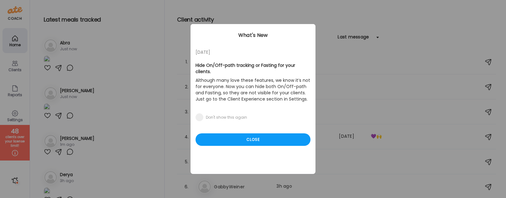 This screenshot has width=506, height=198. Describe the element at coordinates (245, 68) in the screenshot. I see `b: Hide On/Off-path tracking or Fasting for your clients.` at that location.